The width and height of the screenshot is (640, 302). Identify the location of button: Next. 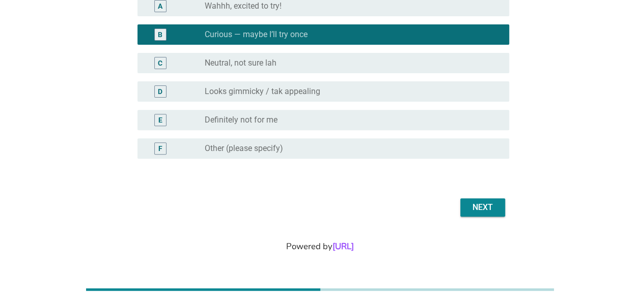
(483, 208).